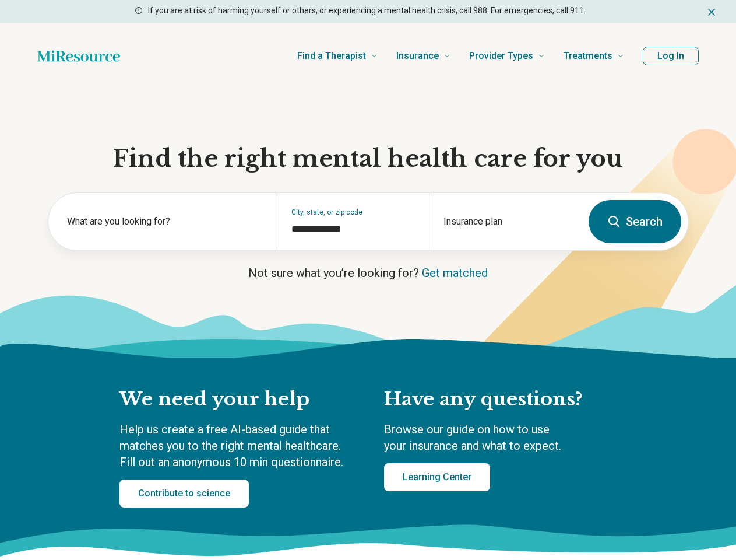 The image size is (736, 560). Describe the element at coordinates (368, 273) in the screenshot. I see `p: Not sure what you’re looking for?` at that location.